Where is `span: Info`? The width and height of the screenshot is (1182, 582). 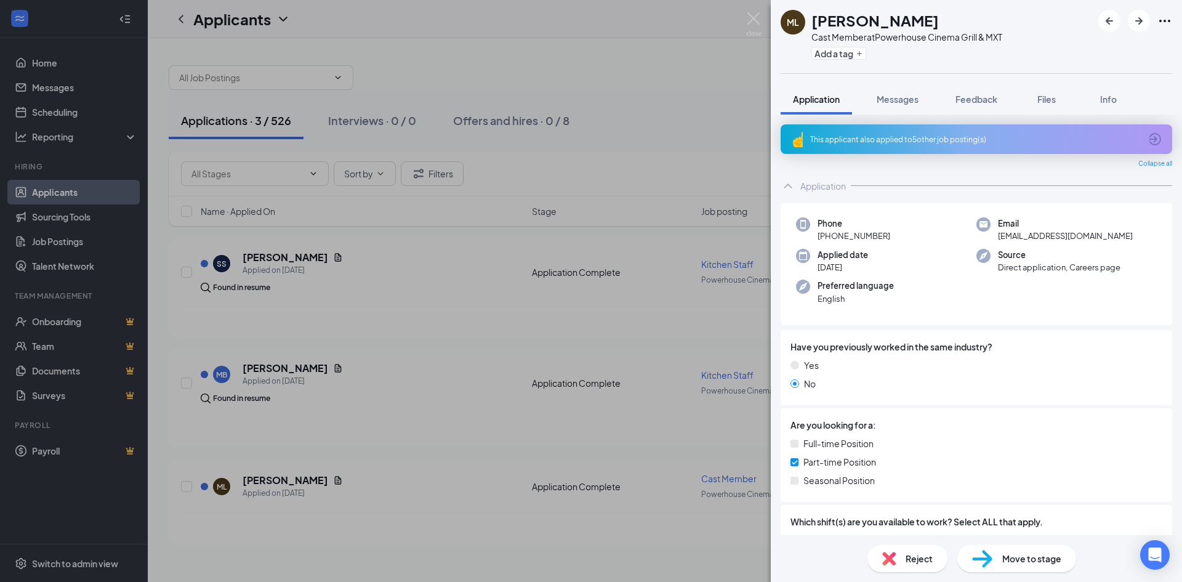 span: Info is located at coordinates (1108, 99).